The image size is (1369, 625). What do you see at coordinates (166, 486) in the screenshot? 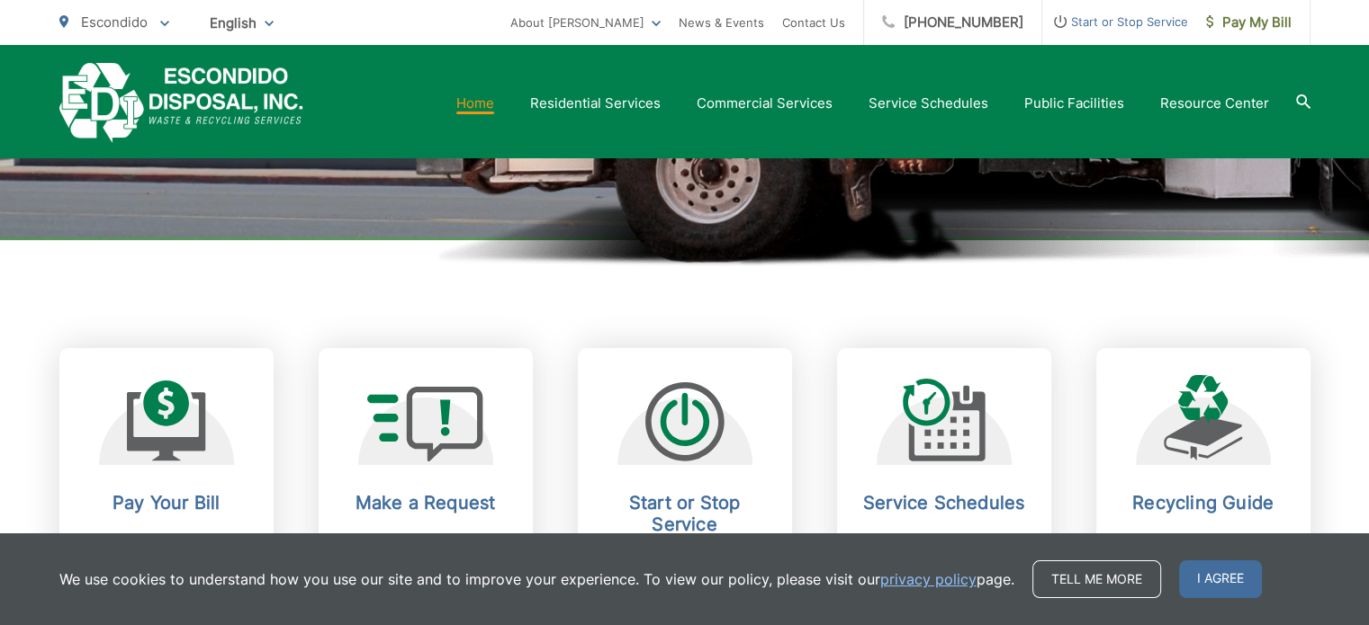
I see `a: Pay Your Bill View, pay, and manage your bill online.` at bounding box center [166, 486].